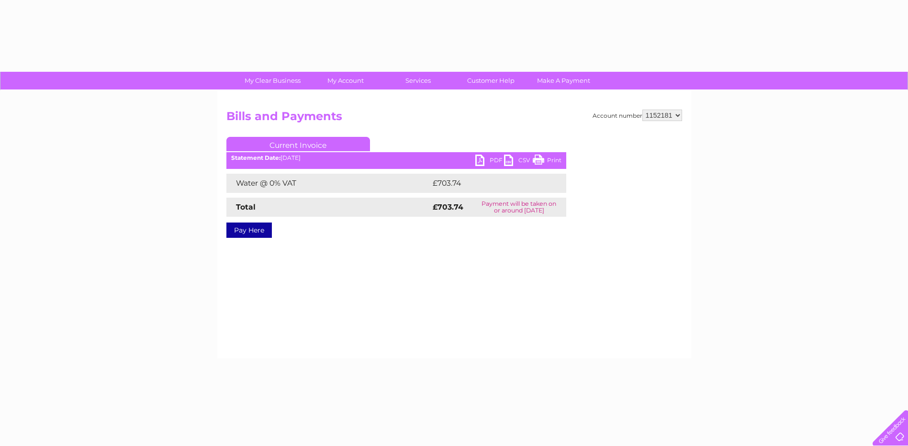 Image resolution: width=908 pixels, height=446 pixels. Describe the element at coordinates (563, 80) in the screenshot. I see `a: Make A Payment` at that location.